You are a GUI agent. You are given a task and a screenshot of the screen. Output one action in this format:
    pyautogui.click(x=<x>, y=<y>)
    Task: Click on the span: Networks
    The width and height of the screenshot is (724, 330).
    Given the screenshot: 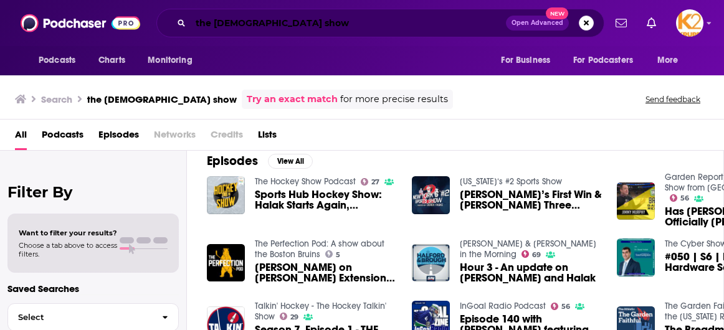 What is the action you would take?
    pyautogui.click(x=175, y=137)
    